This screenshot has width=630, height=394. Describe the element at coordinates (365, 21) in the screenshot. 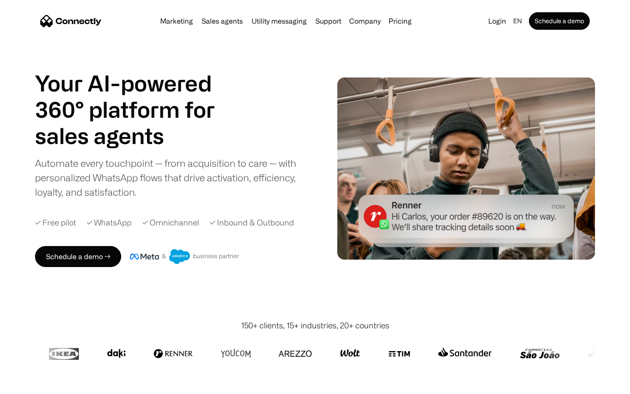

I see `div: Company` at that location.